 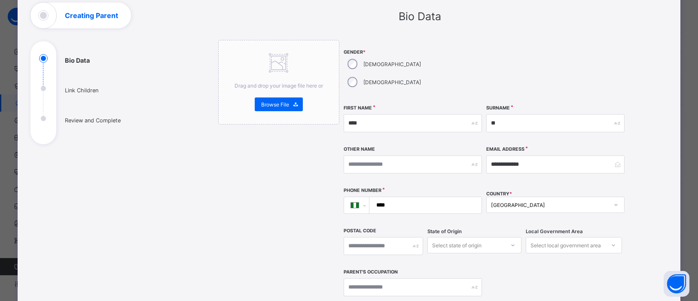 I want to click on span: State of Origin, so click(x=444, y=231).